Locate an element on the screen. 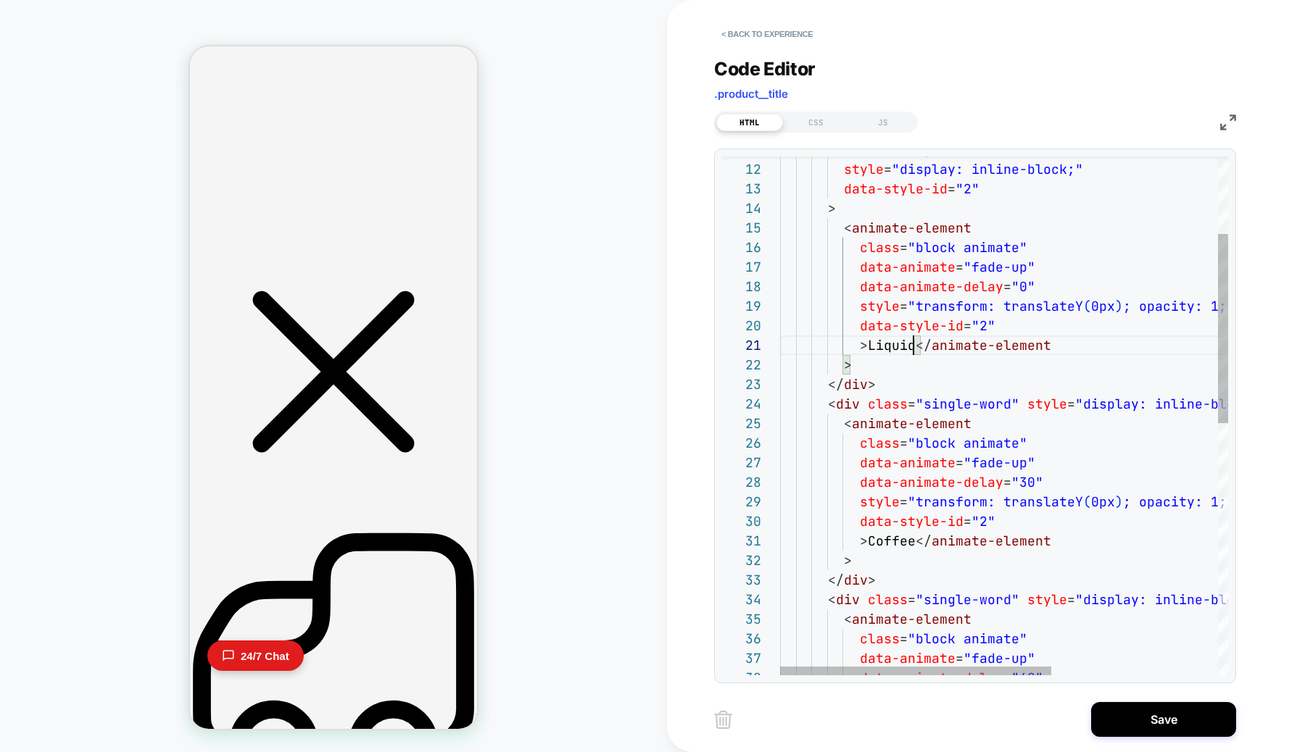 The height and width of the screenshot is (752, 1305). button: < Back to experience is located at coordinates (767, 34).